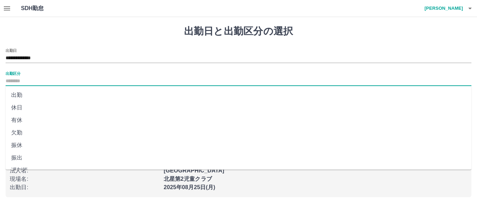  I want to click on label: 出勤区分, so click(13, 73).